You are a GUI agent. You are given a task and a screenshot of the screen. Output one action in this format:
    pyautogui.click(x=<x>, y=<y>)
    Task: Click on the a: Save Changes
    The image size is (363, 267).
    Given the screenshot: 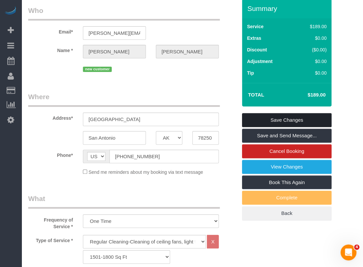 What is the action you would take?
    pyautogui.click(x=287, y=120)
    